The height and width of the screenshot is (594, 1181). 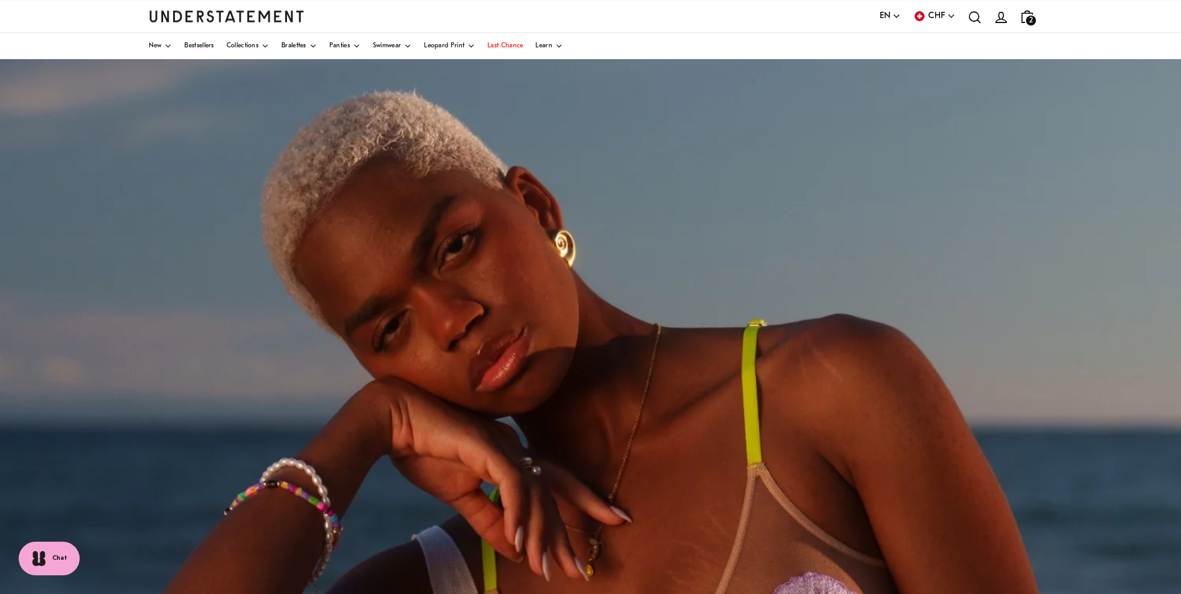 What do you see at coordinates (294, 46) in the screenshot?
I see `span: Bralettes` at bounding box center [294, 46].